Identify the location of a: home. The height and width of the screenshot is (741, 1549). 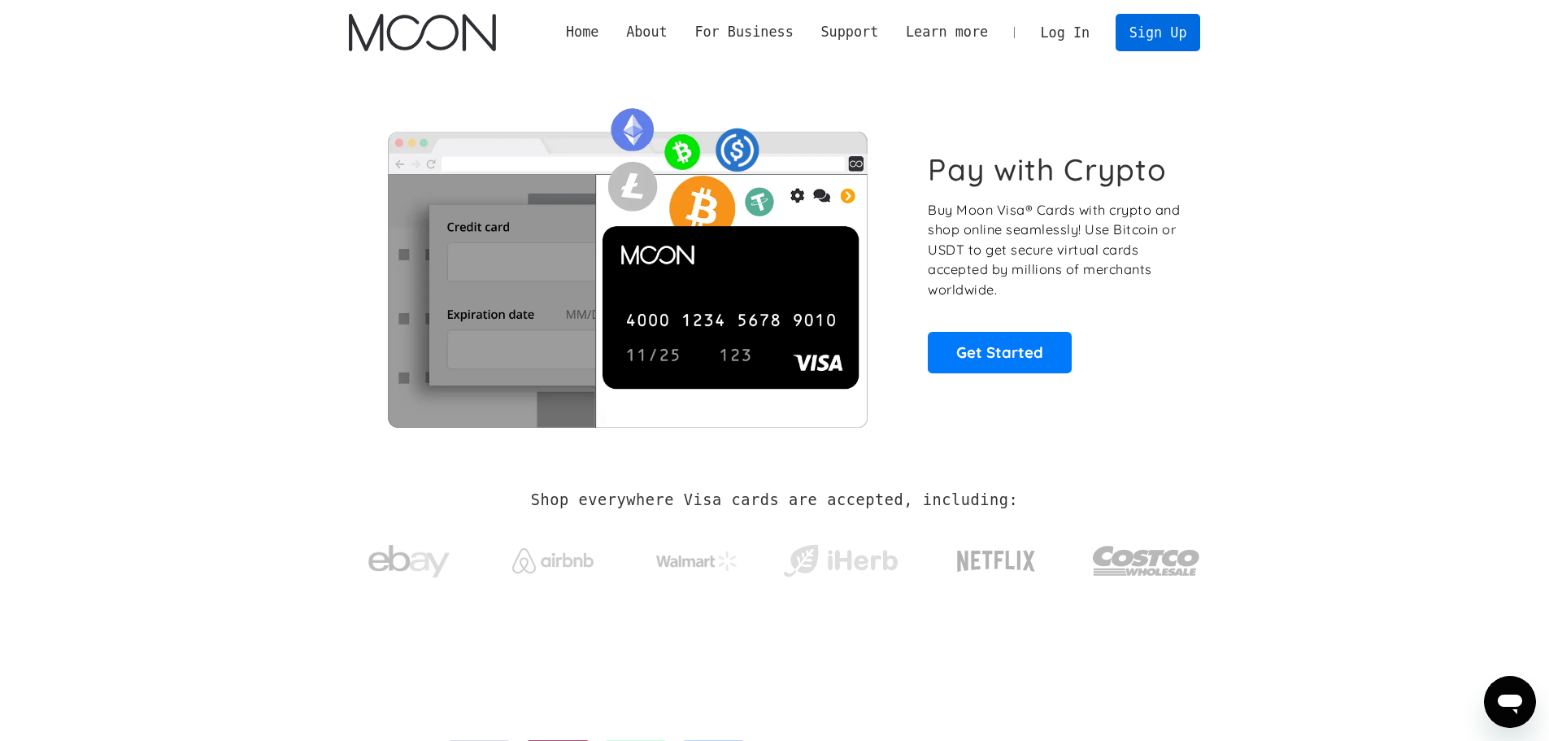
(422, 33).